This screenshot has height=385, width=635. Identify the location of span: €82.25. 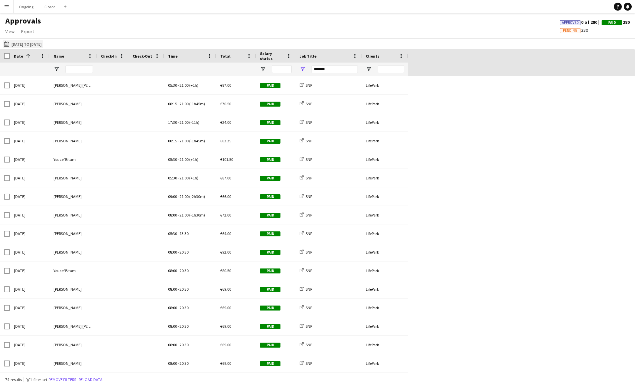
(226, 141).